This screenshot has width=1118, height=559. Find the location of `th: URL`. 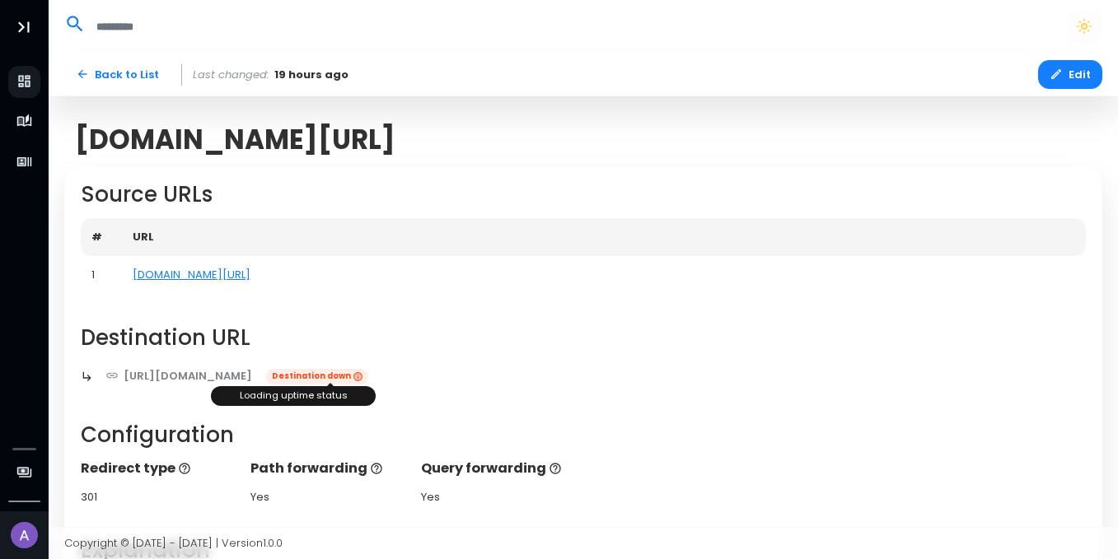

th: URL is located at coordinates (604, 237).